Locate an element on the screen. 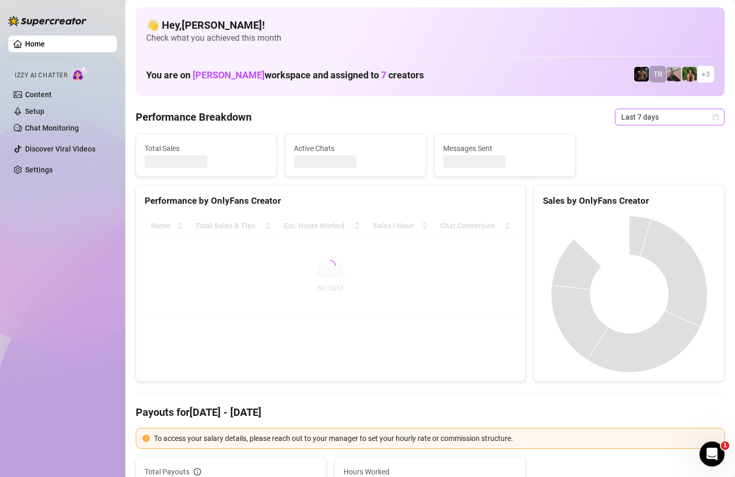  span: TR is located at coordinates (658, 74).